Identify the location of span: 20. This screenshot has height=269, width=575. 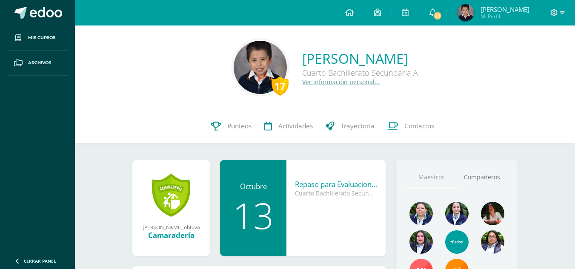
(438, 16).